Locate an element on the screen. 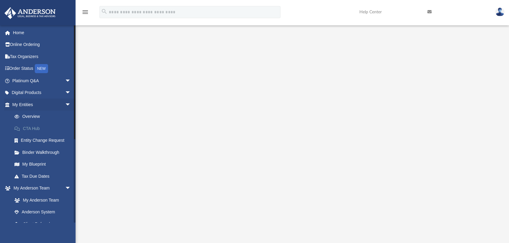  img: User Pic is located at coordinates (500, 12).